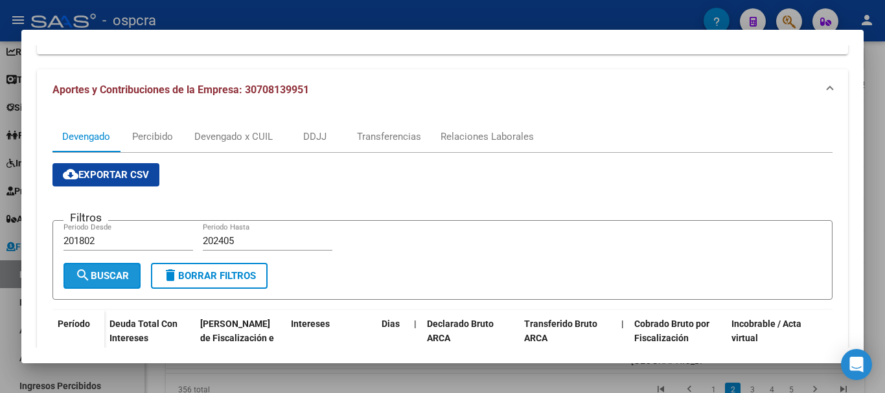 This screenshot has width=885, height=393. Describe the element at coordinates (209, 276) in the screenshot. I see `button: Borrar Filtros` at that location.